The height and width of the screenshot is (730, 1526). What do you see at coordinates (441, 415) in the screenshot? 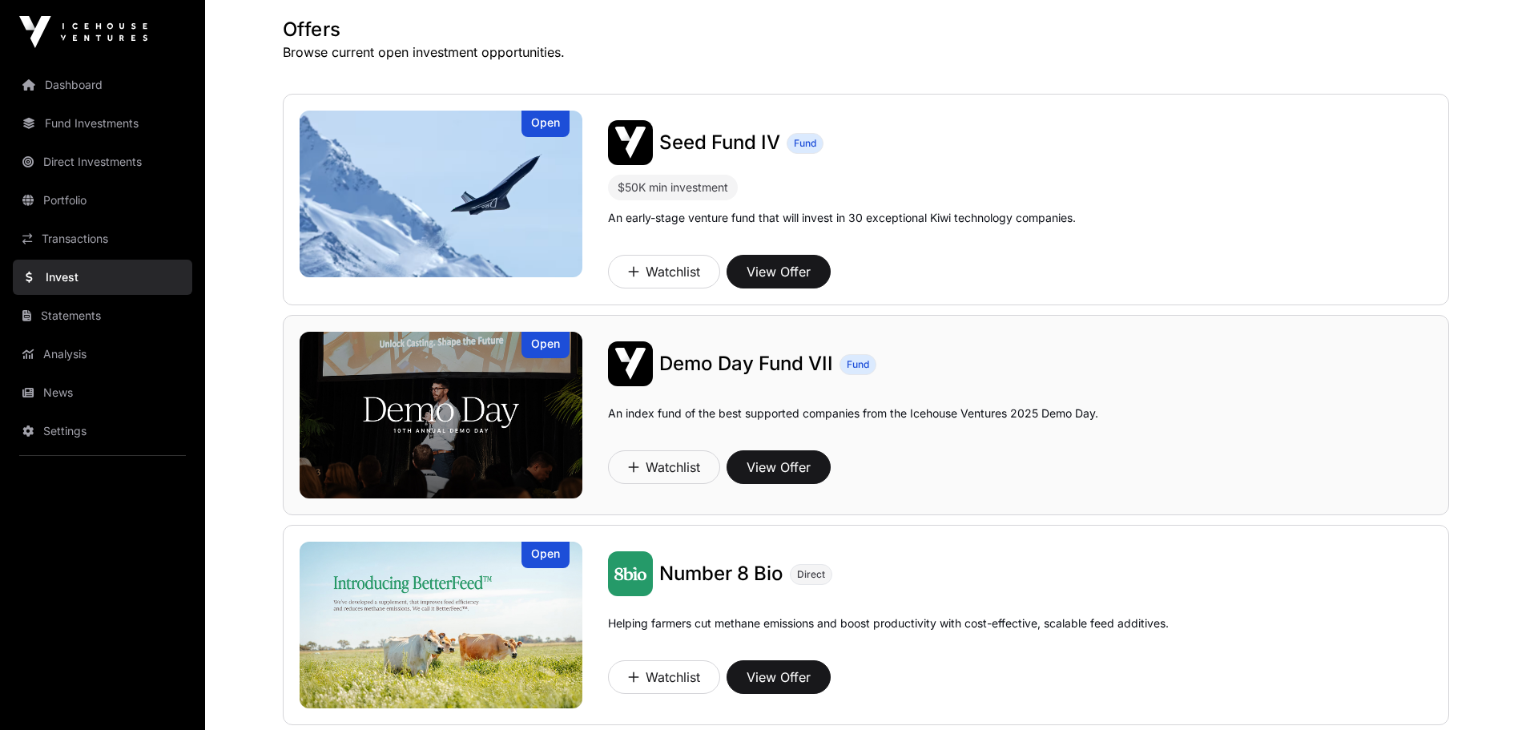
I see `a: Demo Day Fund VIIOpen` at bounding box center [441, 415].